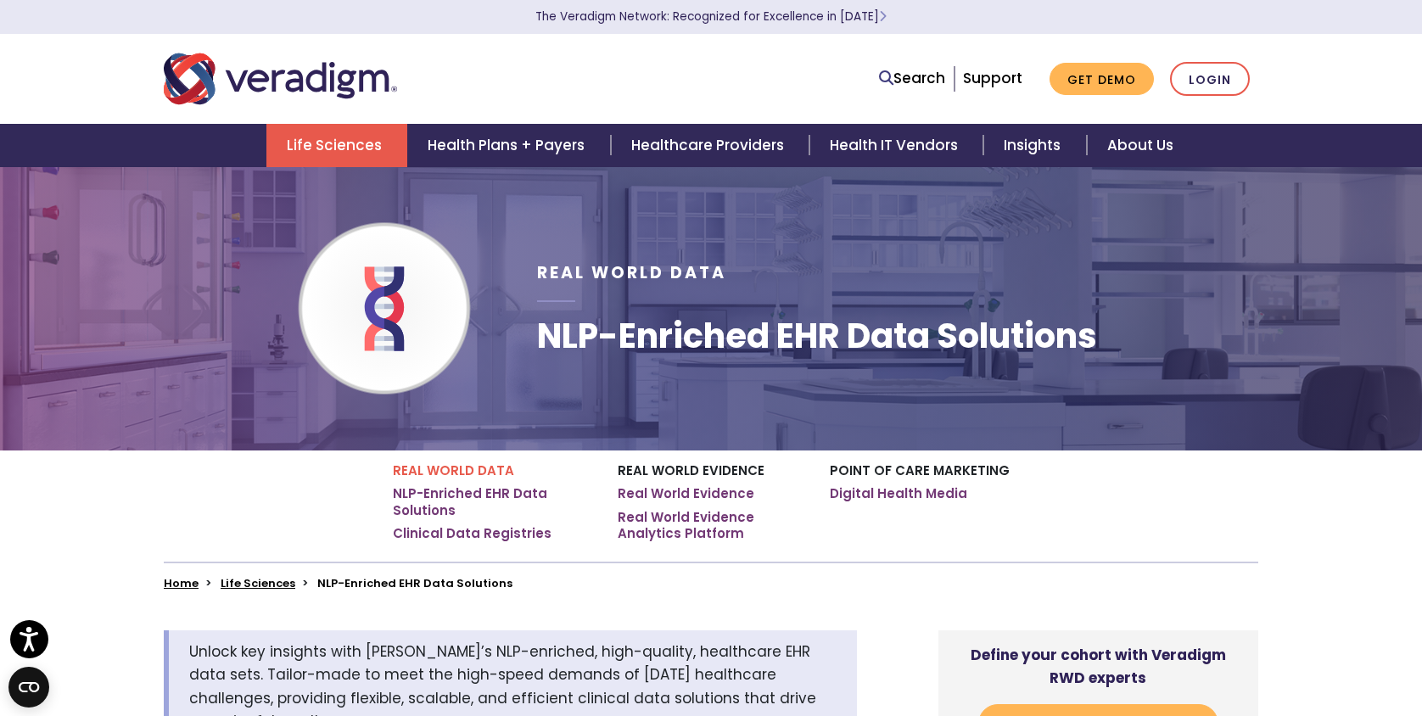 The width and height of the screenshot is (1422, 716). What do you see at coordinates (912, 78) in the screenshot?
I see `a: Search` at bounding box center [912, 78].